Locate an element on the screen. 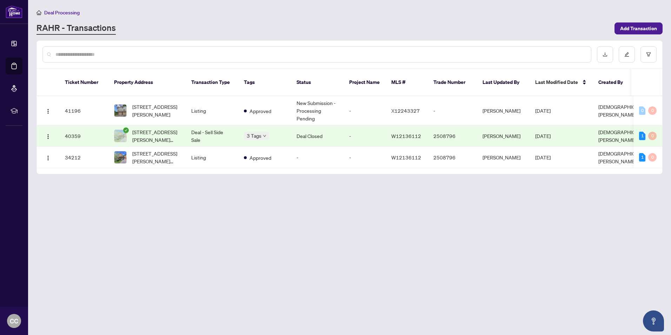  span: check-circle is located at coordinates (126, 130).